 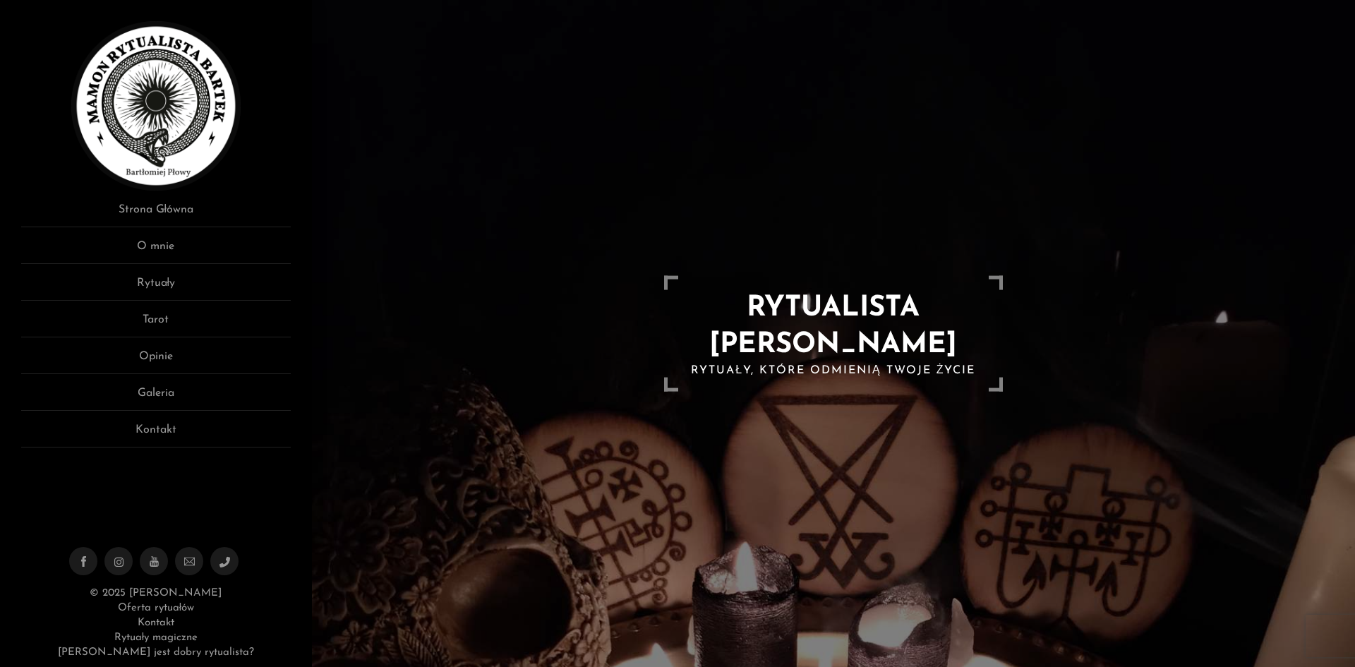 What do you see at coordinates (156, 397) in the screenshot?
I see `a: Galeria` at bounding box center [156, 397].